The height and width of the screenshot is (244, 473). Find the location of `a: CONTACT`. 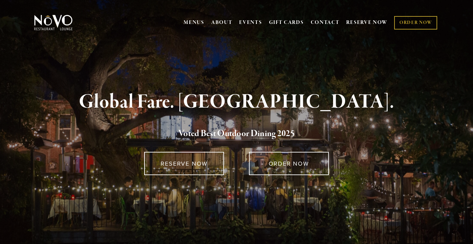

a: CONTACT is located at coordinates (325, 23).